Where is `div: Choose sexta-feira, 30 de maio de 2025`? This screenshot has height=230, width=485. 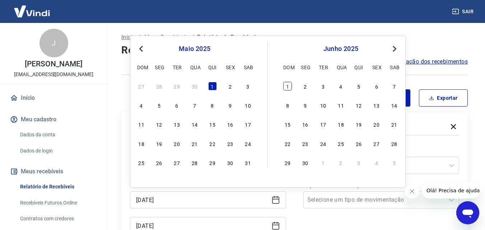
div: Choose sexta-feira, 30 de maio de 2025 is located at coordinates (230, 163).